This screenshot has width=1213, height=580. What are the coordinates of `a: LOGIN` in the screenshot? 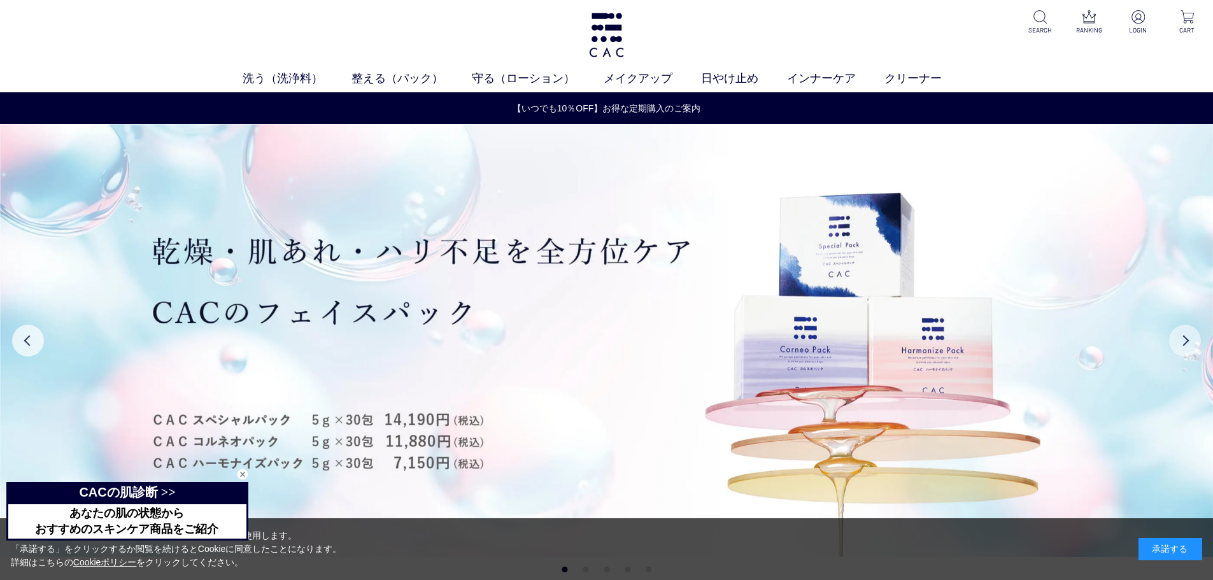 It's located at (1138, 22).